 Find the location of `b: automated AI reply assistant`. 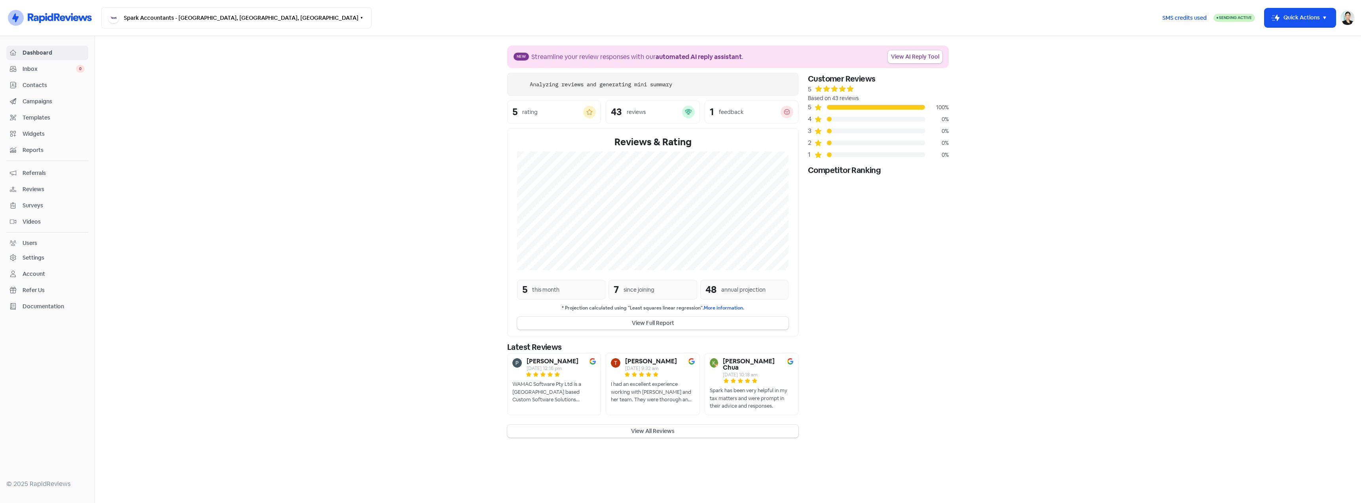

b: automated AI reply assistant is located at coordinates (699, 57).